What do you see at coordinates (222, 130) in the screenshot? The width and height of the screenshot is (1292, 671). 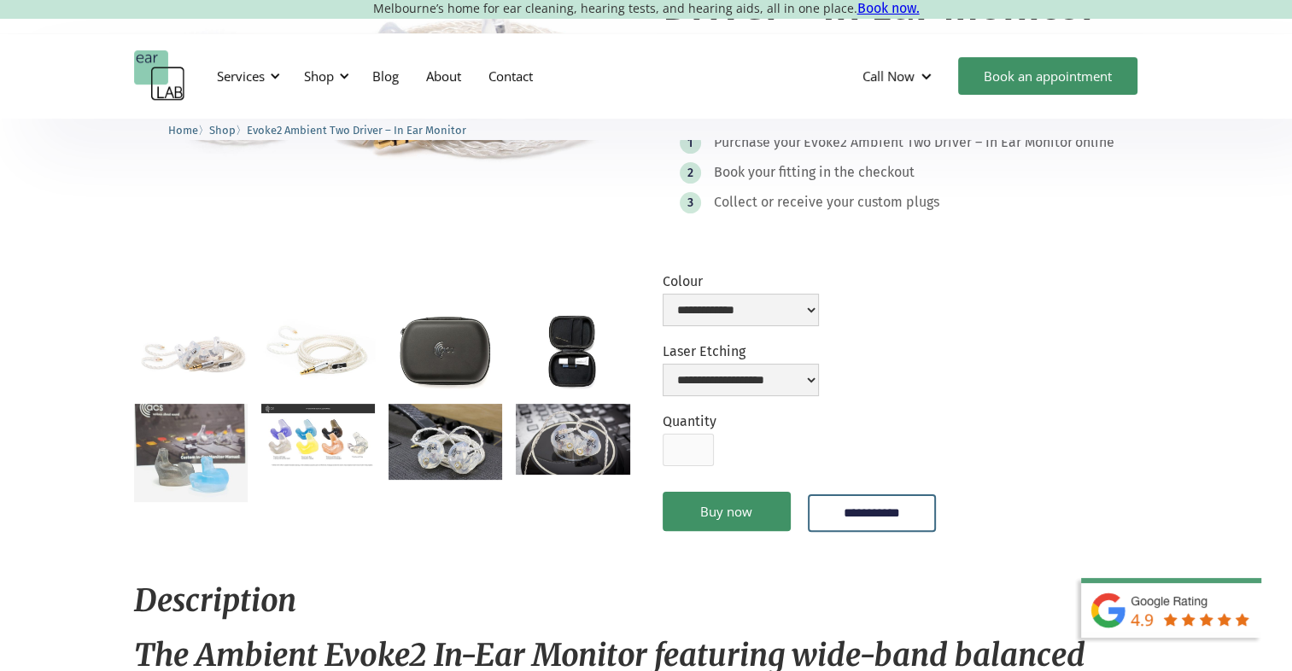 I see `span: Shop` at bounding box center [222, 130].